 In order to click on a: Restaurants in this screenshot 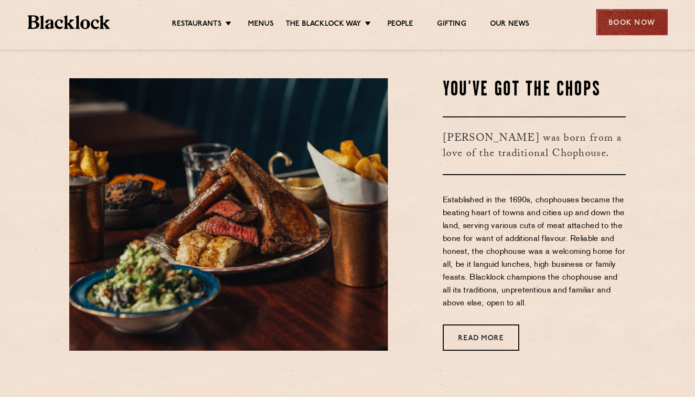, I will do `click(197, 25)`.